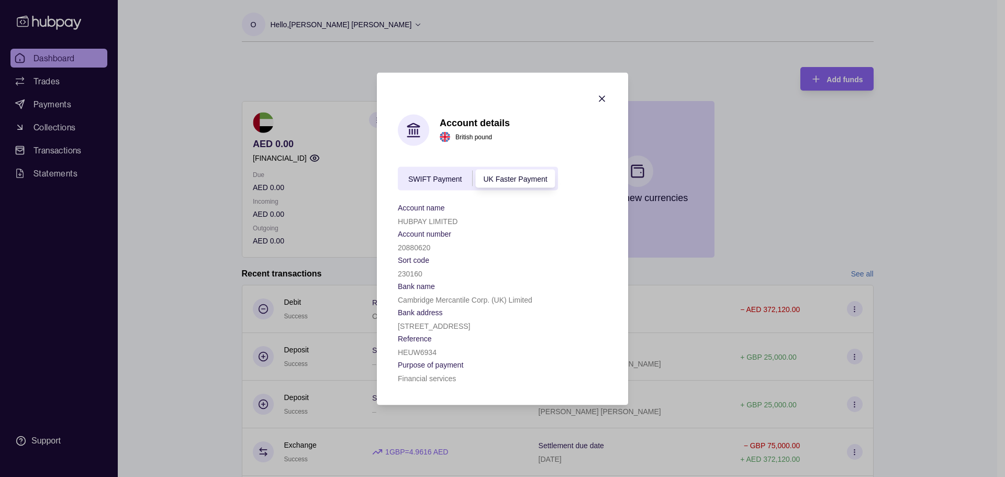 This screenshot has width=1005, height=477. Describe the element at coordinates (515, 179) in the screenshot. I see `span: UK Faster Payment` at that location.